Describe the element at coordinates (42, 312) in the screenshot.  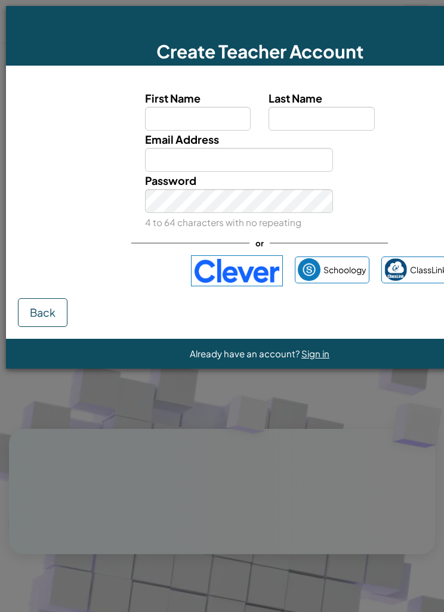
I see `span: Back` at that location.